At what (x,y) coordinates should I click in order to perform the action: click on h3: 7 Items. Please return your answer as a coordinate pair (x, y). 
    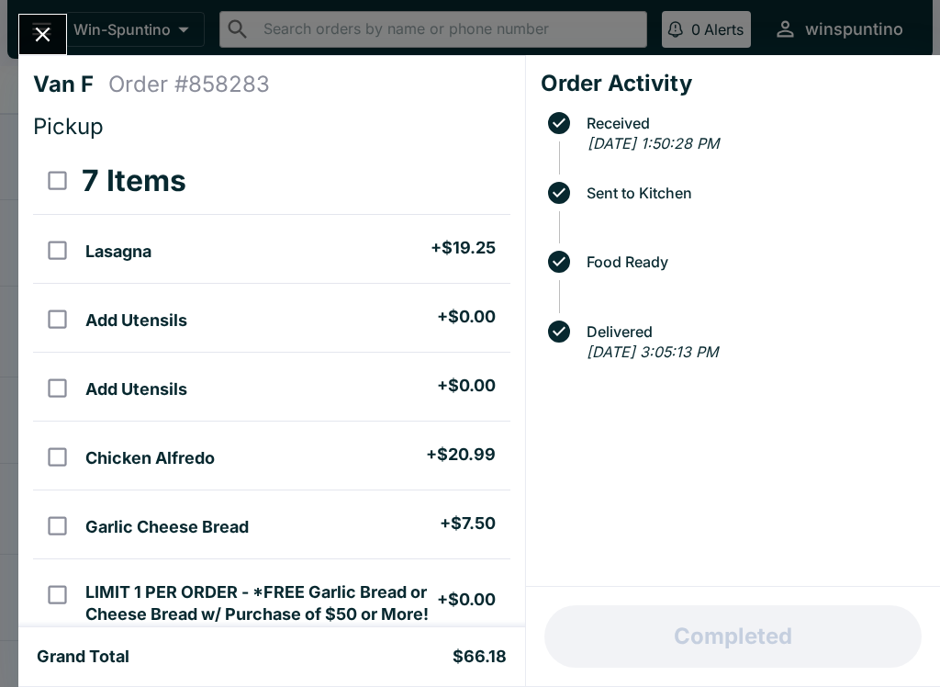
    Looking at the image, I should click on (134, 181).